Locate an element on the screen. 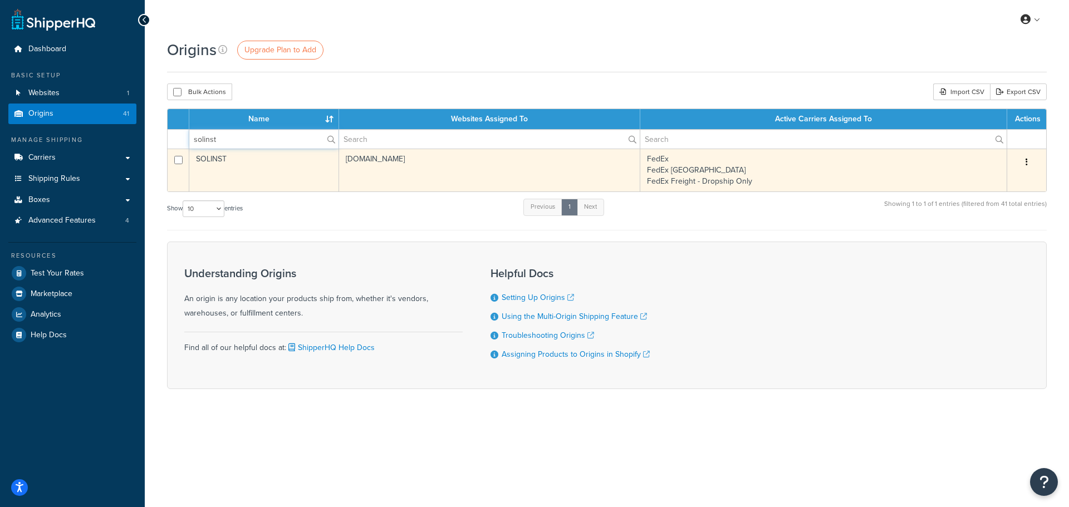 Image resolution: width=1069 pixels, height=507 pixels. span: 41 is located at coordinates (126, 114).